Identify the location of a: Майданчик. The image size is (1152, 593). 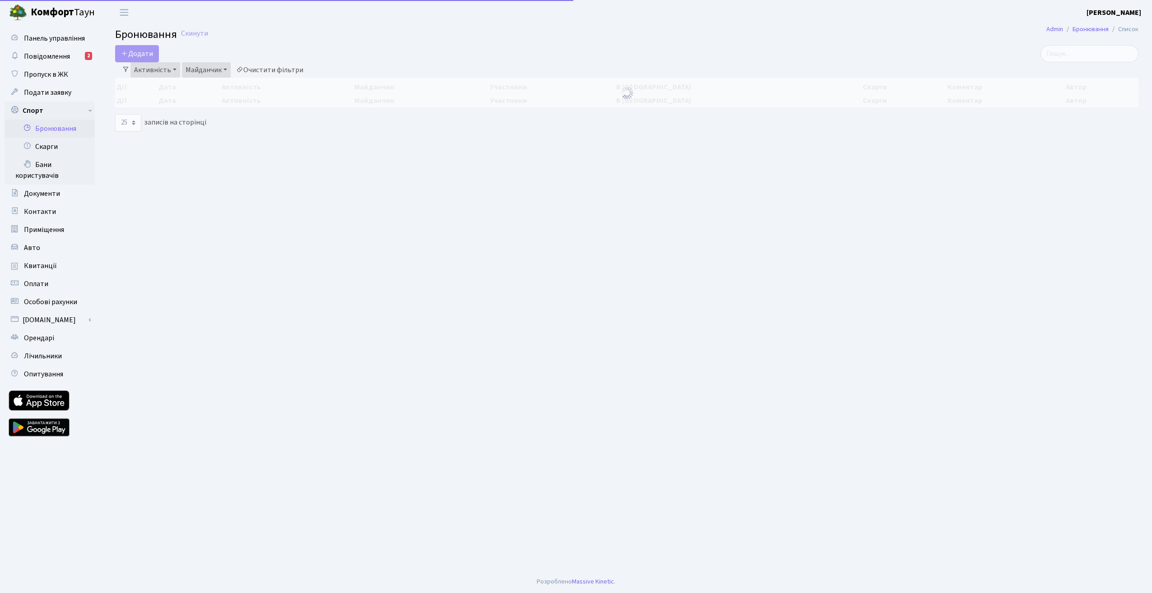
(206, 70).